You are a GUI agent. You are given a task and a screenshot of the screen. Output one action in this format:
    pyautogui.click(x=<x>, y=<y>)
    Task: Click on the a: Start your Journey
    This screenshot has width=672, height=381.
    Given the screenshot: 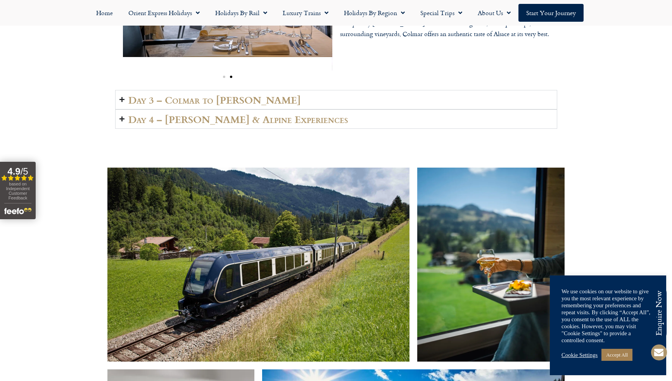 What is the action you would take?
    pyautogui.click(x=551, y=13)
    